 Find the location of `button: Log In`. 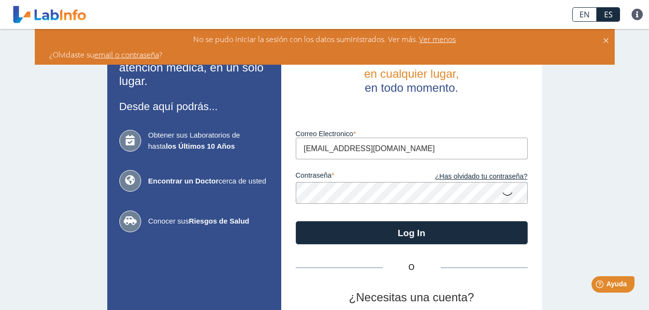

button: Log In is located at coordinates (411, 233).